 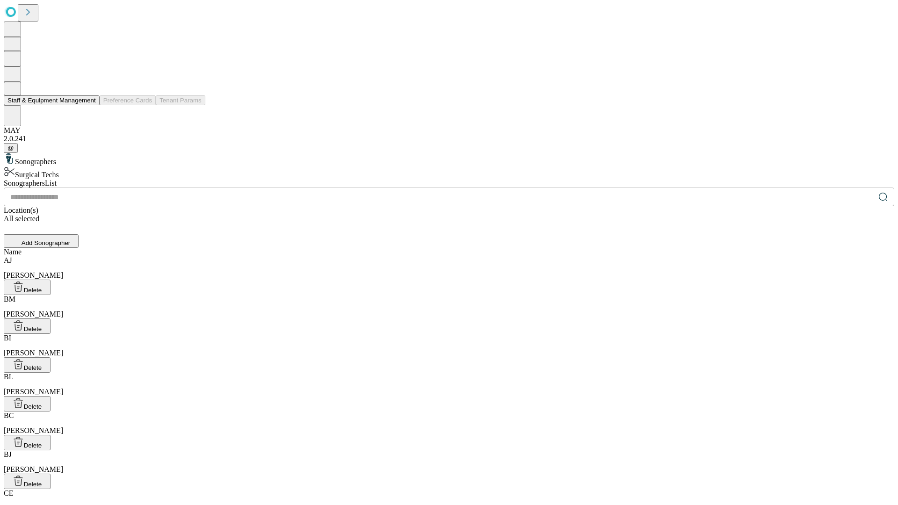 I want to click on span: BJ, so click(x=7, y=454).